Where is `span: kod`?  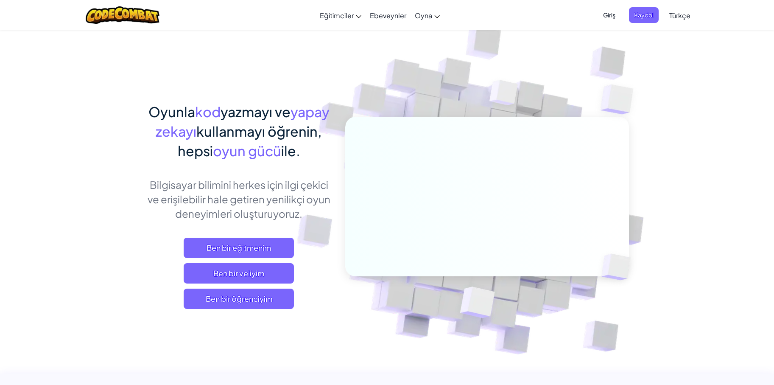
span: kod is located at coordinates (208, 112).